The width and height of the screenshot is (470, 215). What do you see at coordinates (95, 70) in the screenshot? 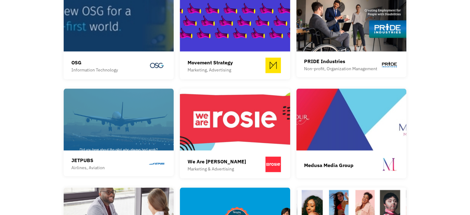
I see `div: Information Technology` at bounding box center [95, 70].